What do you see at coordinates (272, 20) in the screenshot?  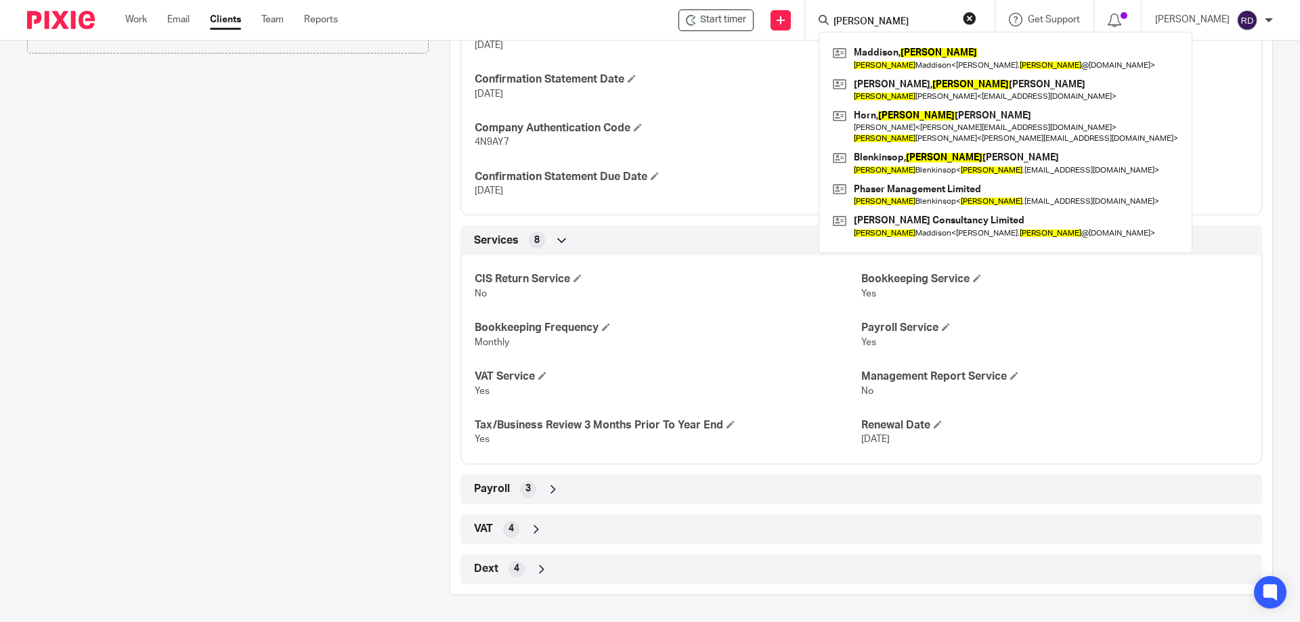 I see `a: Team` at bounding box center [272, 20].